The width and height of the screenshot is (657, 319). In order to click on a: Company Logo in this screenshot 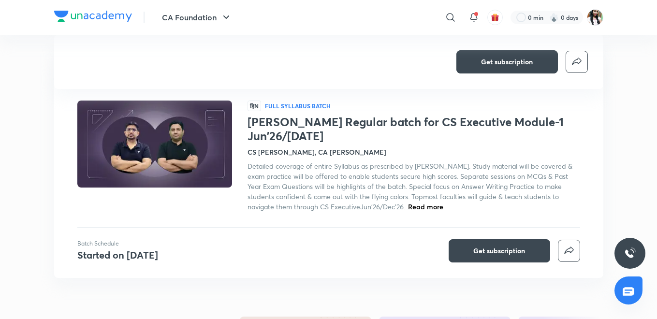, I will do `click(93, 17)`.